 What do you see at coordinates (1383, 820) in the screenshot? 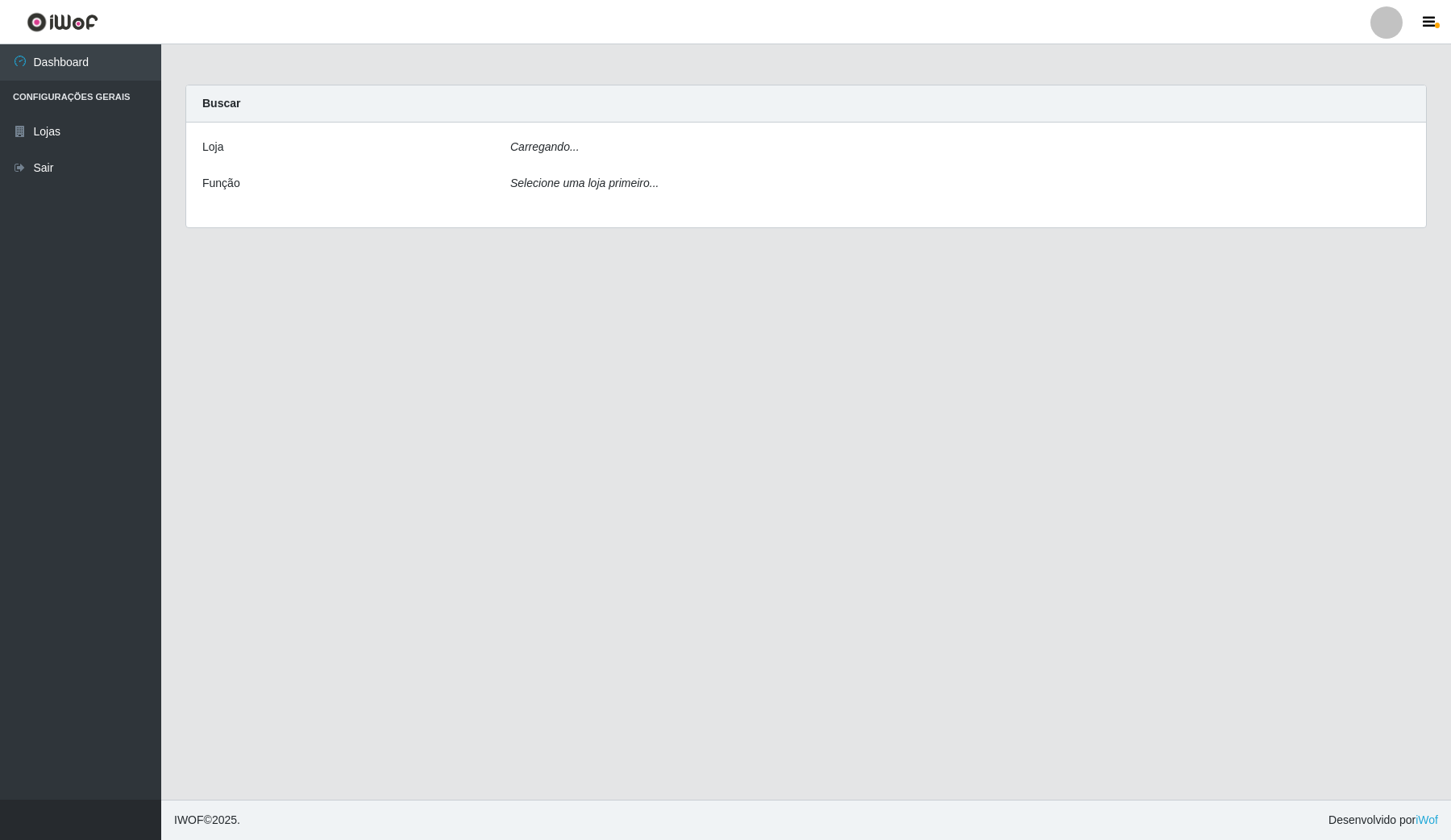
I see `span: Desenvolvido por` at bounding box center [1383, 820].